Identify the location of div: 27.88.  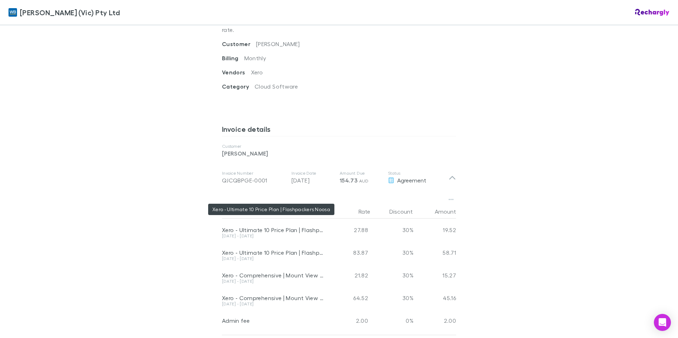
(350, 230).